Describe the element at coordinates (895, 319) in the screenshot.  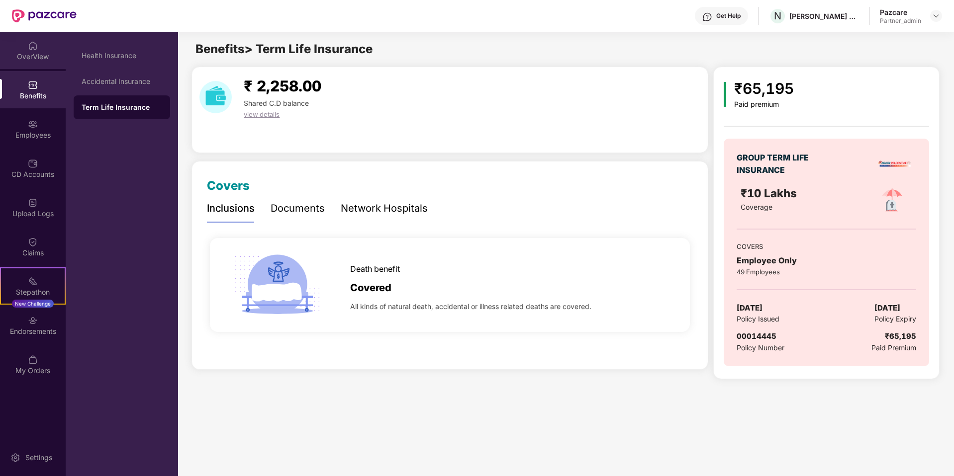
I see `span: Policy Expiry` at that location.